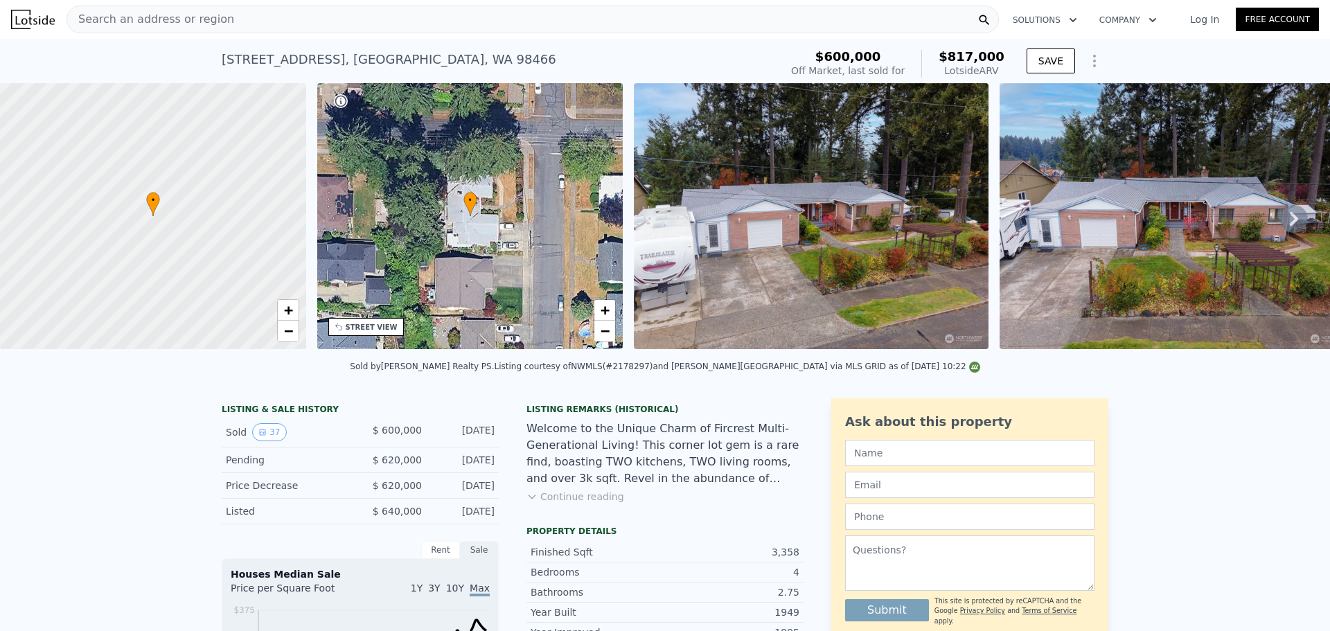  I want to click on div: Lotside ARV, so click(971, 71).